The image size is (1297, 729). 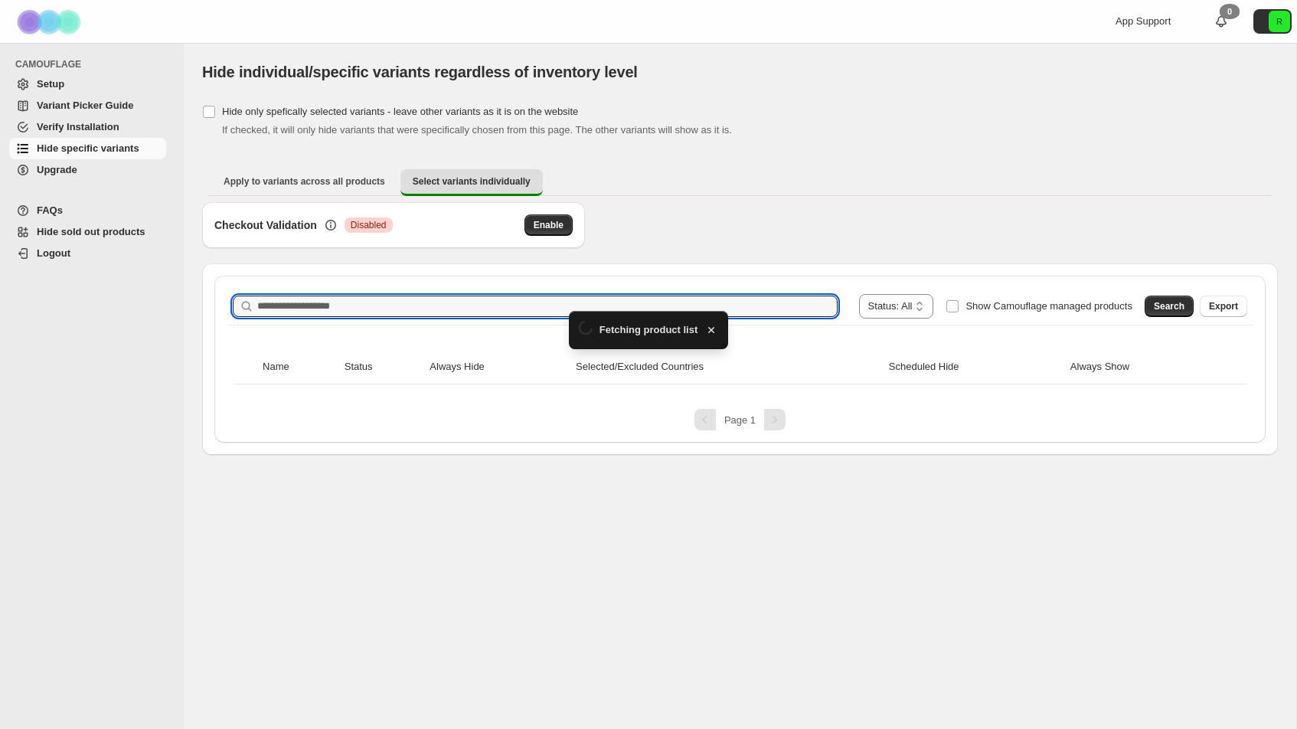 What do you see at coordinates (266, 225) in the screenshot?
I see `h3: Checkout Validation` at bounding box center [266, 225].